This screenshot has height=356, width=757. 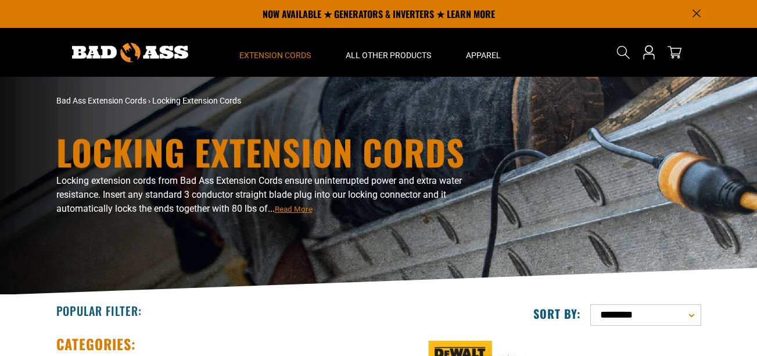 I want to click on nav: breadcrumbs, so click(x=269, y=101).